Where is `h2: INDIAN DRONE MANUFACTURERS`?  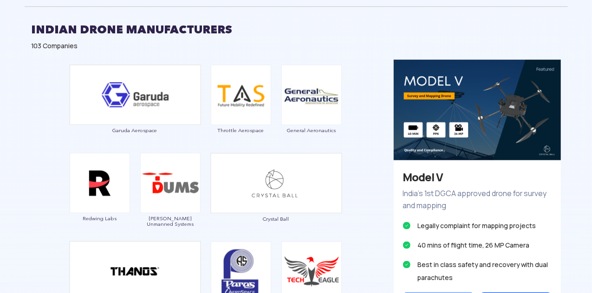
h2: INDIAN DRONE MANUFACTURERS is located at coordinates (296, 30).